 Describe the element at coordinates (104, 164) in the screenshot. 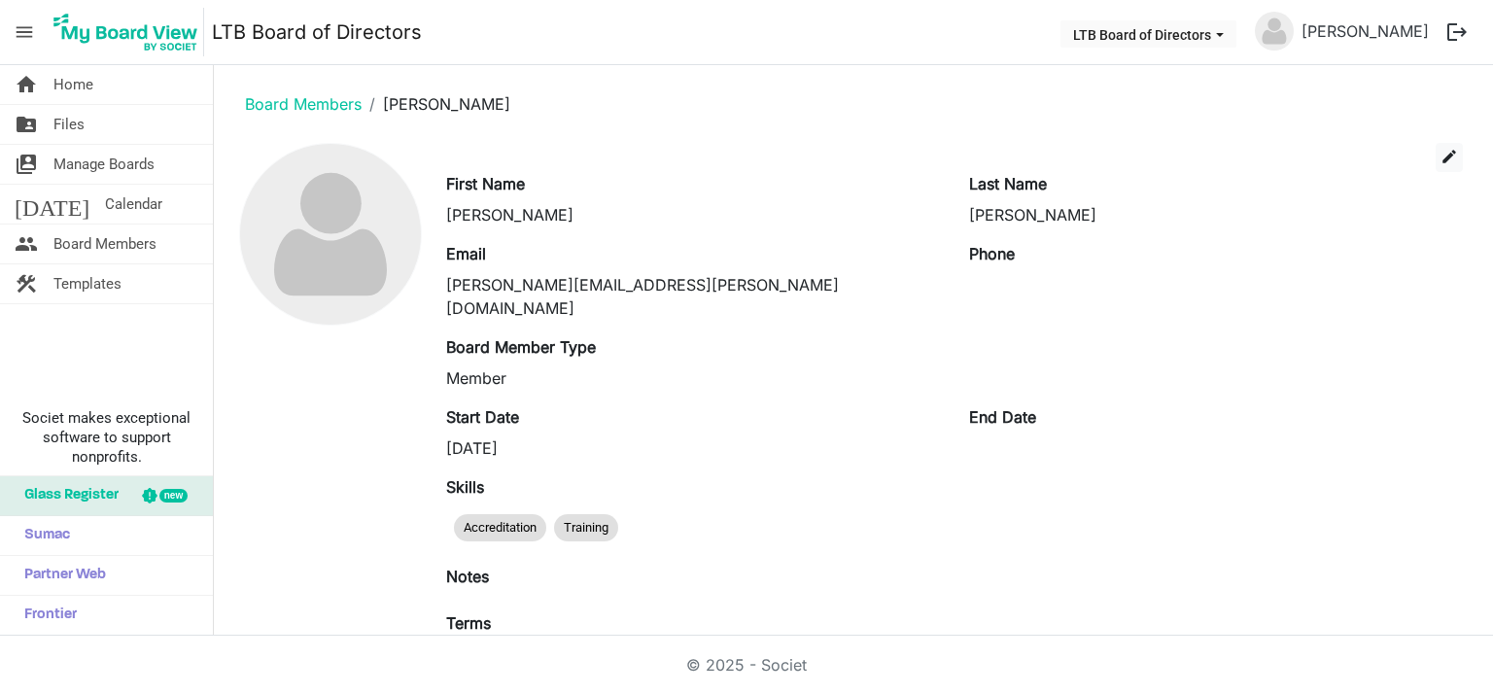

I see `span: Manage Boards` at that location.